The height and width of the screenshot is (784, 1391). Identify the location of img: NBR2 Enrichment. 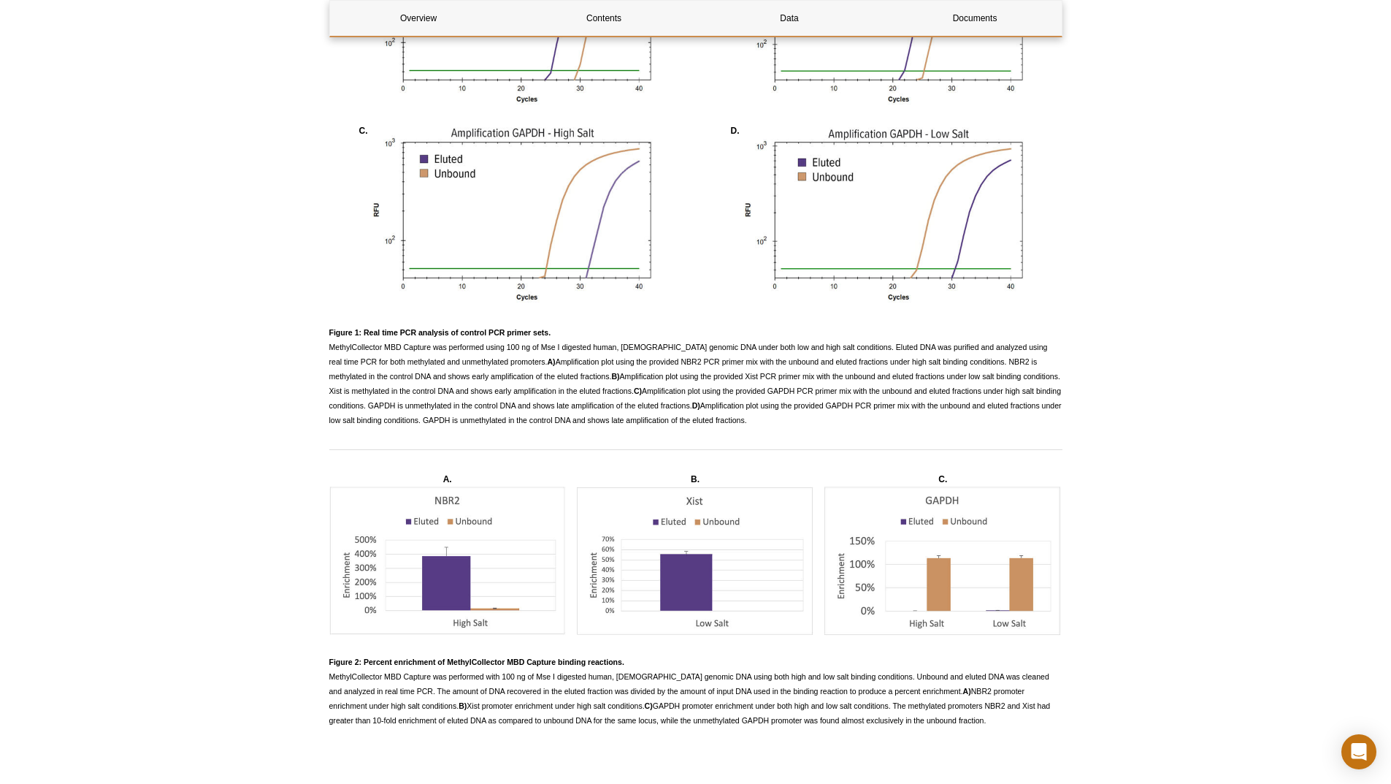
(448, 561).